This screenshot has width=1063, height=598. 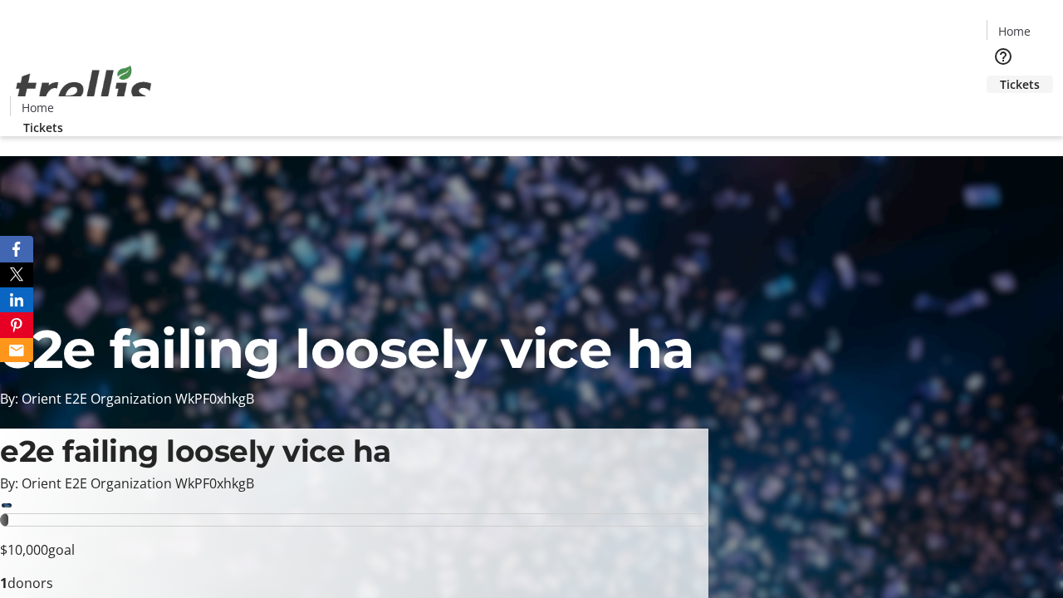 I want to click on button: Help, so click(x=1004, y=56).